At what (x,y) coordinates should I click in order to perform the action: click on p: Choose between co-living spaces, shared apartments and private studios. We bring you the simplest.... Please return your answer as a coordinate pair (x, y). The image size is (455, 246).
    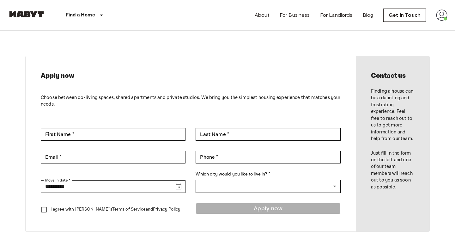
    Looking at the image, I should click on (191, 101).